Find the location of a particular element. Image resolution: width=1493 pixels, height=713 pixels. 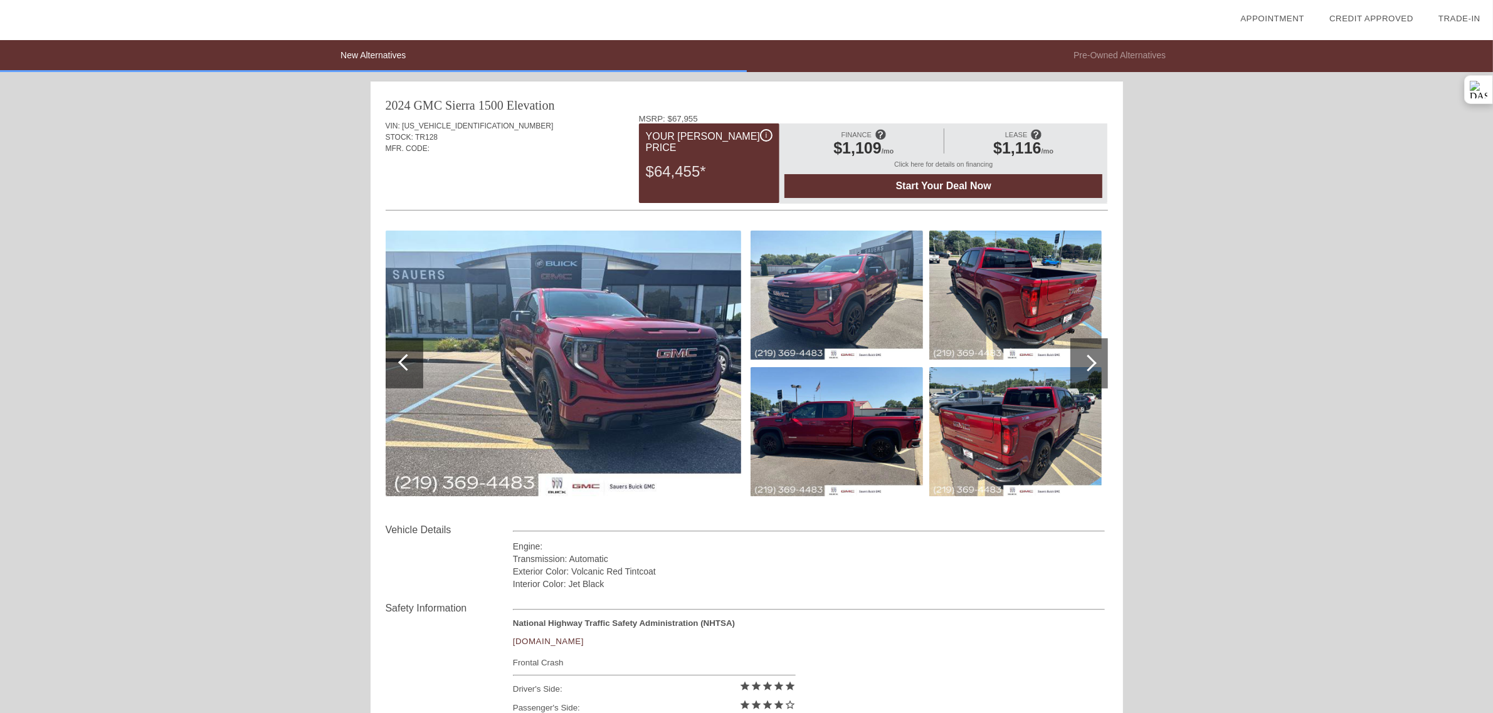

i: star_border is located at coordinates (790, 705).